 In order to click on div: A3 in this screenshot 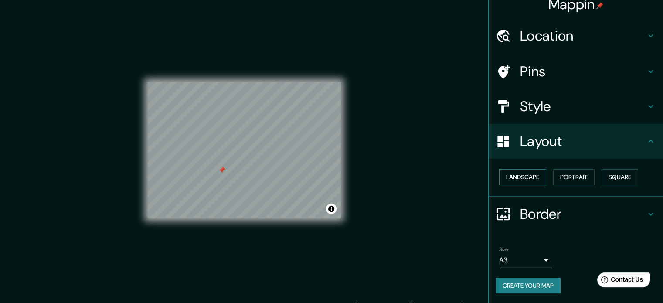, I will do `click(525, 260)`.